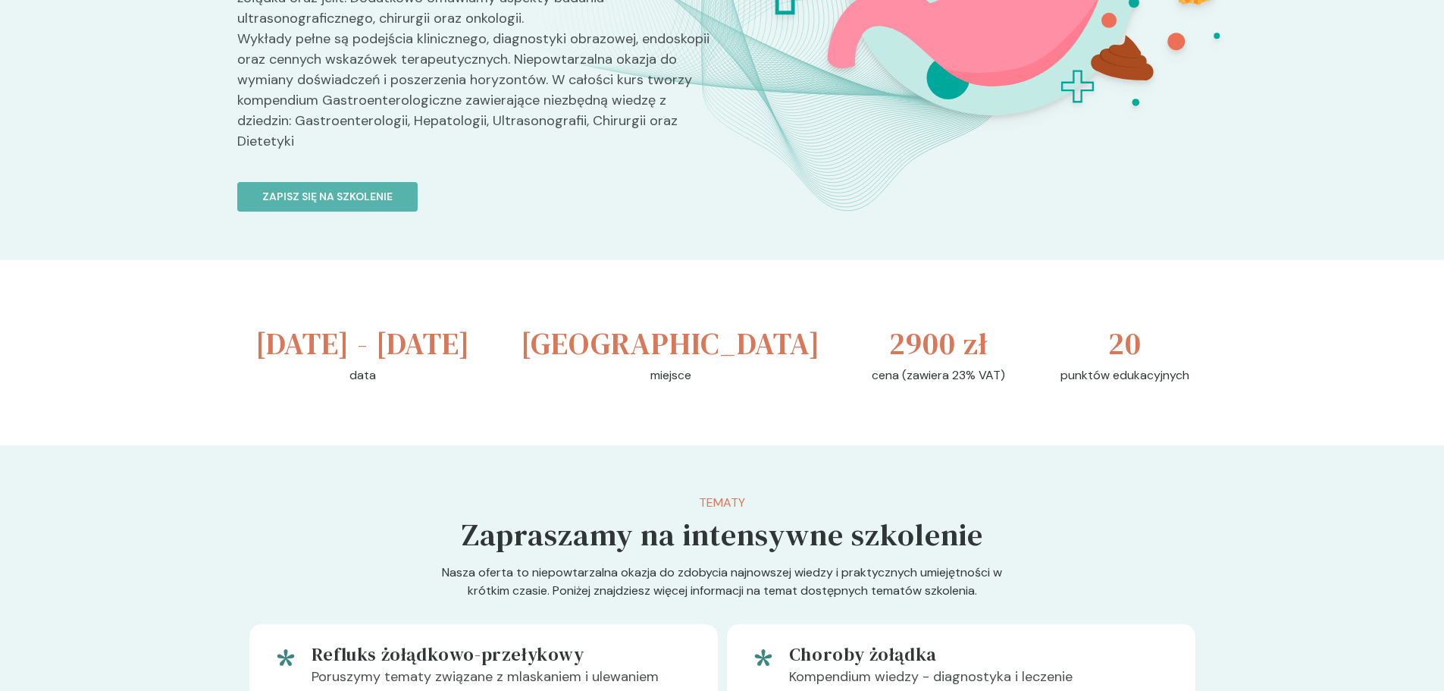 Image resolution: width=1444 pixels, height=691 pixels. Describe the element at coordinates (1125, 375) in the screenshot. I see `p: punktów edukacyjnych` at that location.